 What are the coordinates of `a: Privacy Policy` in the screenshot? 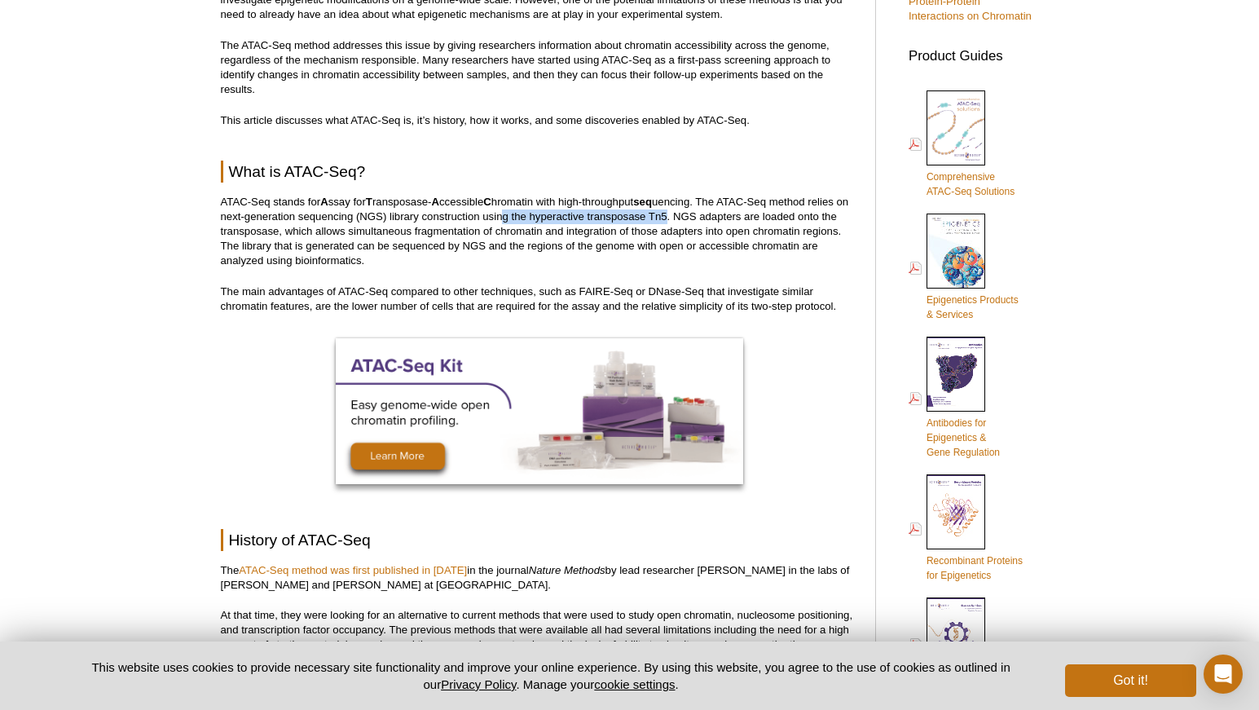 It's located at (478, 683).